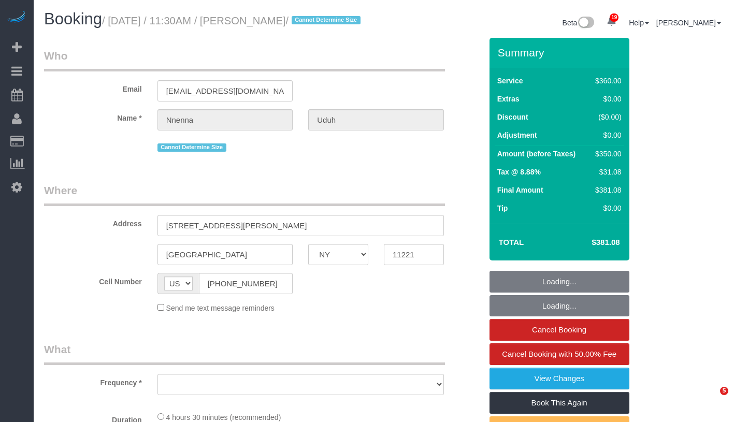  Describe the element at coordinates (513, 117) in the screenshot. I see `label: Discount` at that location.